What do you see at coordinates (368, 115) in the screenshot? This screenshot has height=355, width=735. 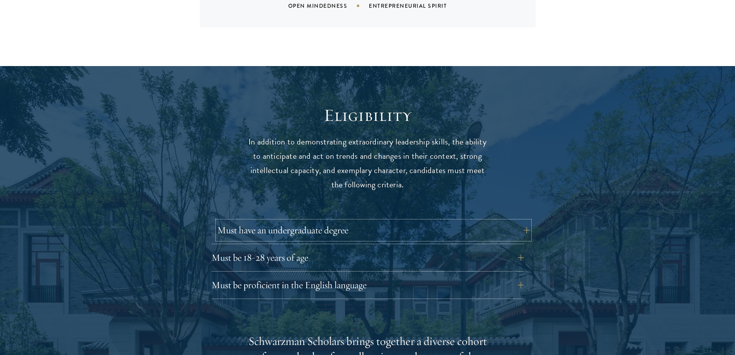 I see `h2: Eligibility` at bounding box center [368, 115].